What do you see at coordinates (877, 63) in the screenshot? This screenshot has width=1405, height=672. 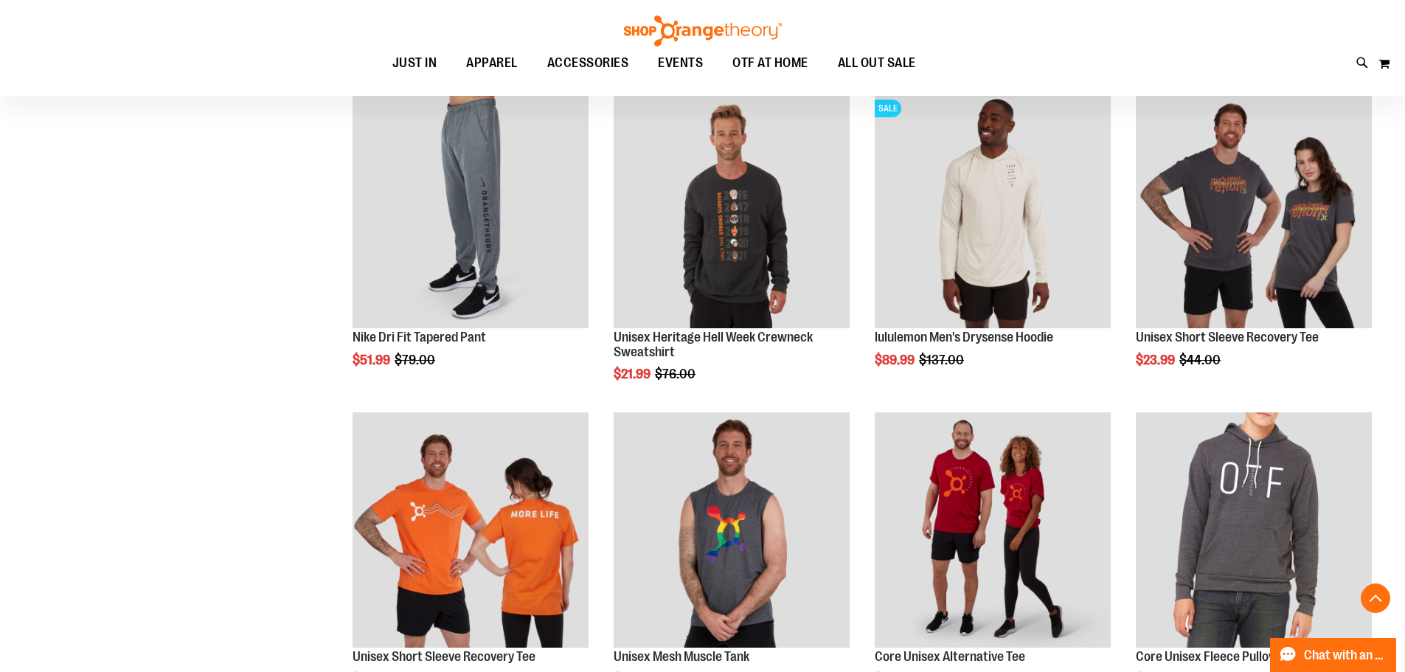 I see `span: ALL OUT SALE` at bounding box center [877, 63].